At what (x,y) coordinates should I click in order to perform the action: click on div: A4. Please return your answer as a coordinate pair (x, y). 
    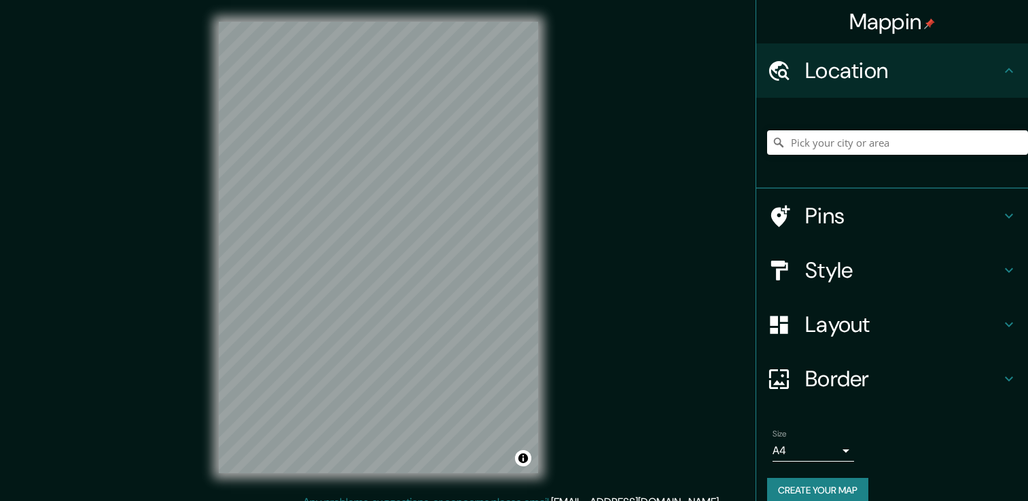
    Looking at the image, I should click on (813, 451).